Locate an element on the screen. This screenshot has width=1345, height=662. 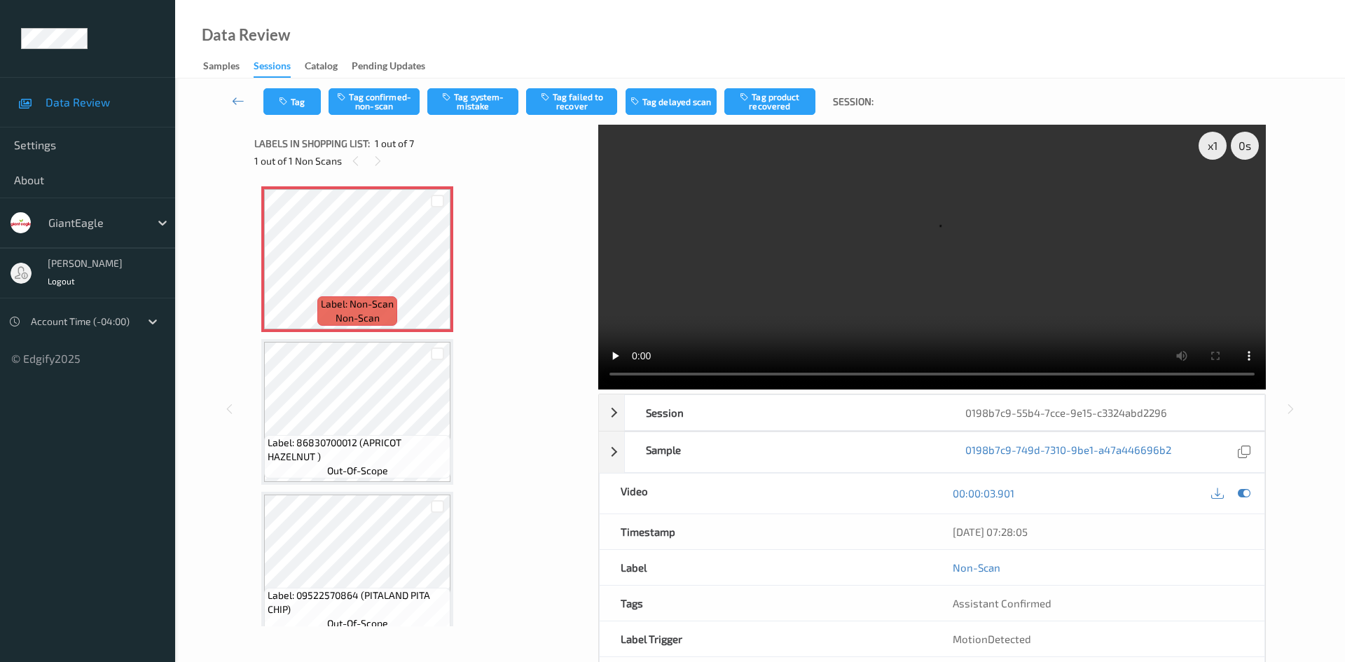
a: Non-Scan is located at coordinates (976, 567).